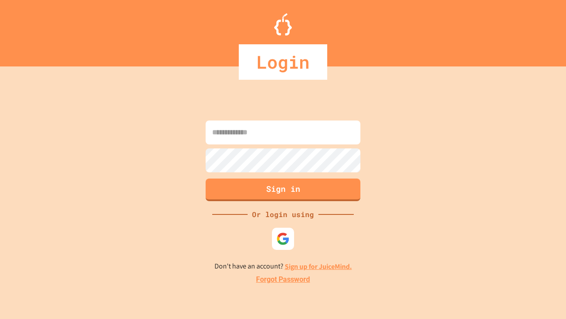 This screenshot has height=319, width=566. I want to click on div: Login, so click(283, 62).